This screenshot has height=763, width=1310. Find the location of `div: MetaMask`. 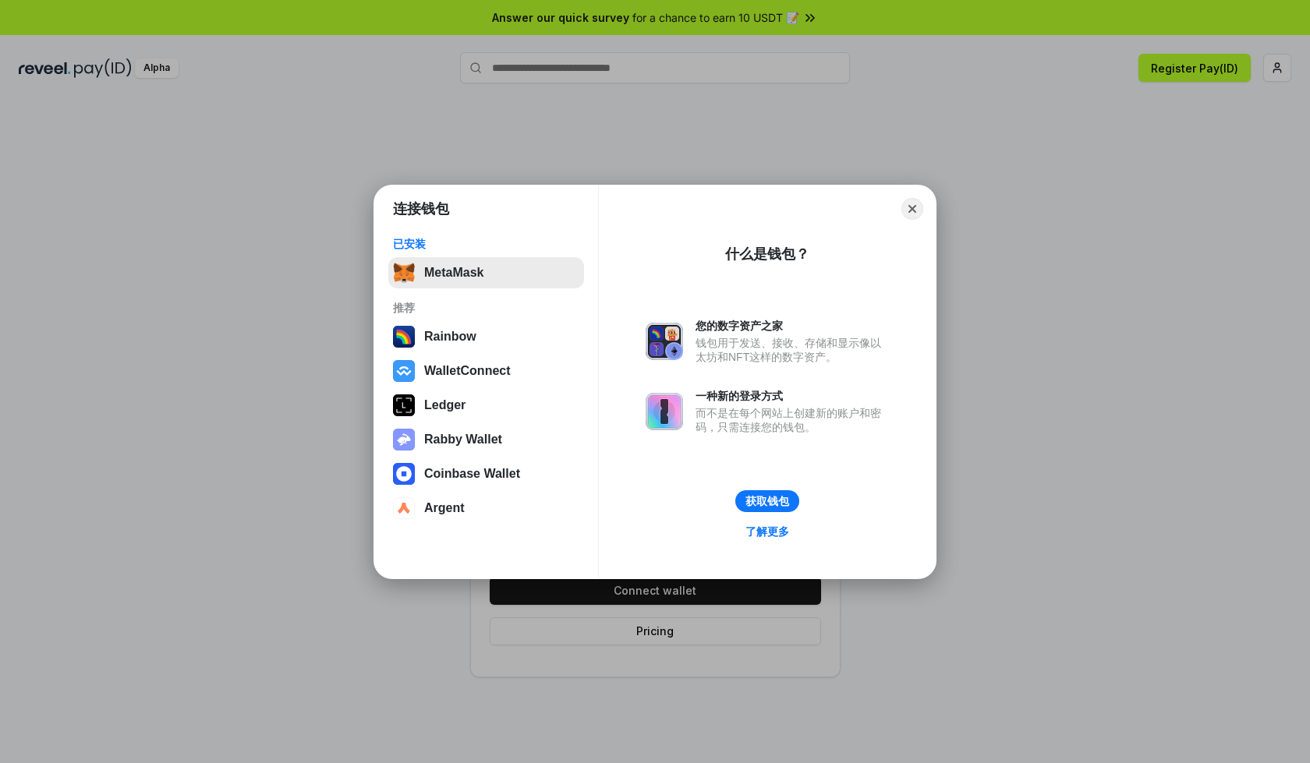

div: MetaMask is located at coordinates (454, 273).